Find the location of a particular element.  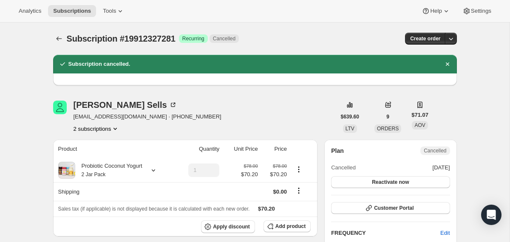

h2: FREQUENCY is located at coordinates (386, 234).